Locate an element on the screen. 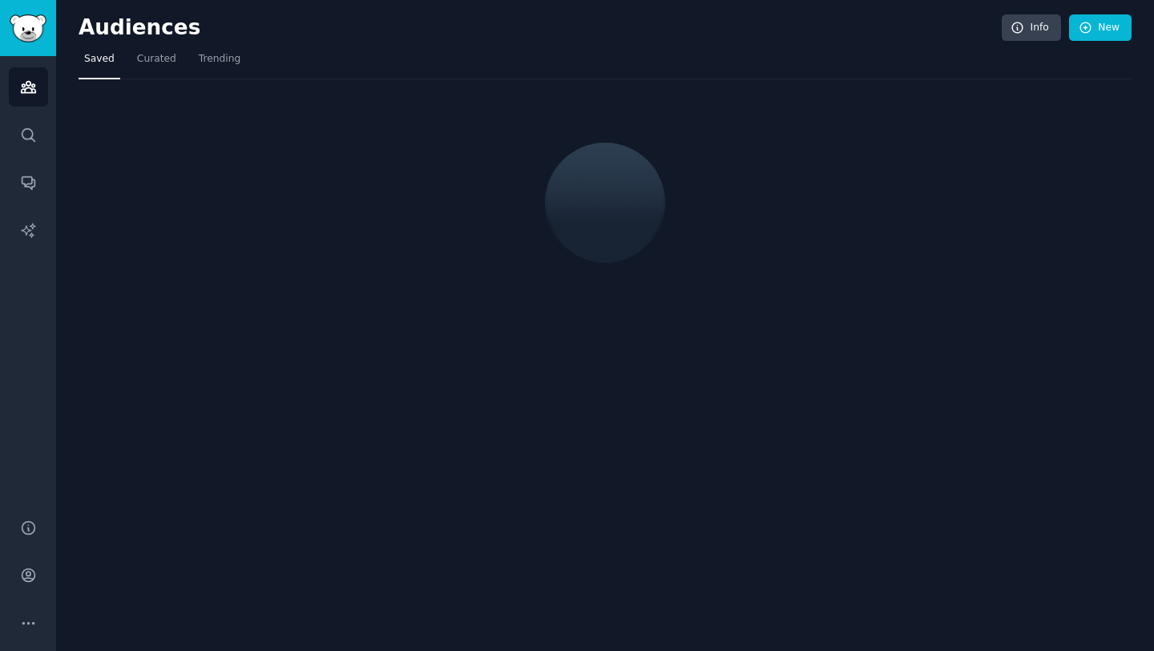 The height and width of the screenshot is (651, 1154). img: GummySearch logo is located at coordinates (28, 28).